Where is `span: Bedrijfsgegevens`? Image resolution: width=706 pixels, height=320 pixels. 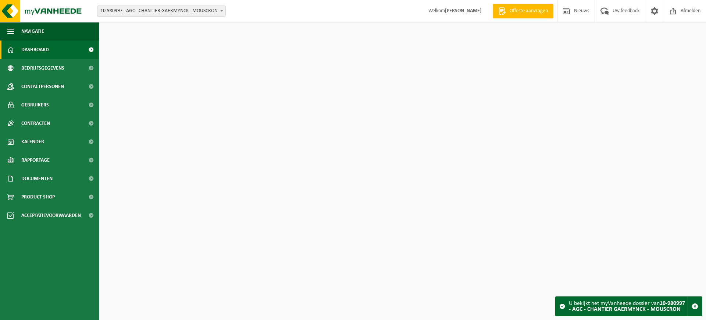 span: Bedrijfsgegevens is located at coordinates (43, 68).